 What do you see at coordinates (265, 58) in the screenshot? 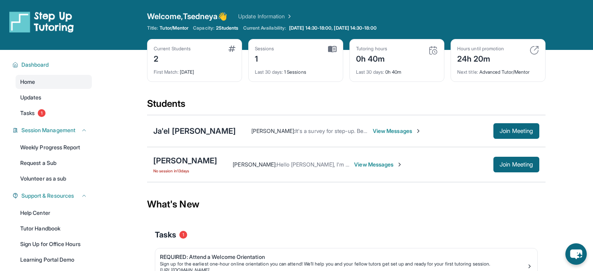
I see `div: 1` at bounding box center [265, 58].